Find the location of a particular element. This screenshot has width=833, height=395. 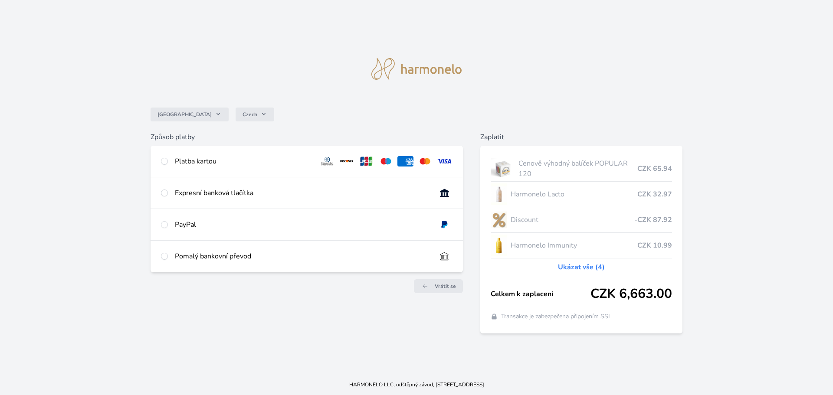

span: Czech is located at coordinates (250, 114).